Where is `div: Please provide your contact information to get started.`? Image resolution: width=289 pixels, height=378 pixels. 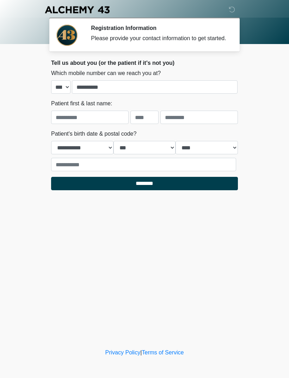
div: Please provide your contact information to get started. is located at coordinates (159, 38).